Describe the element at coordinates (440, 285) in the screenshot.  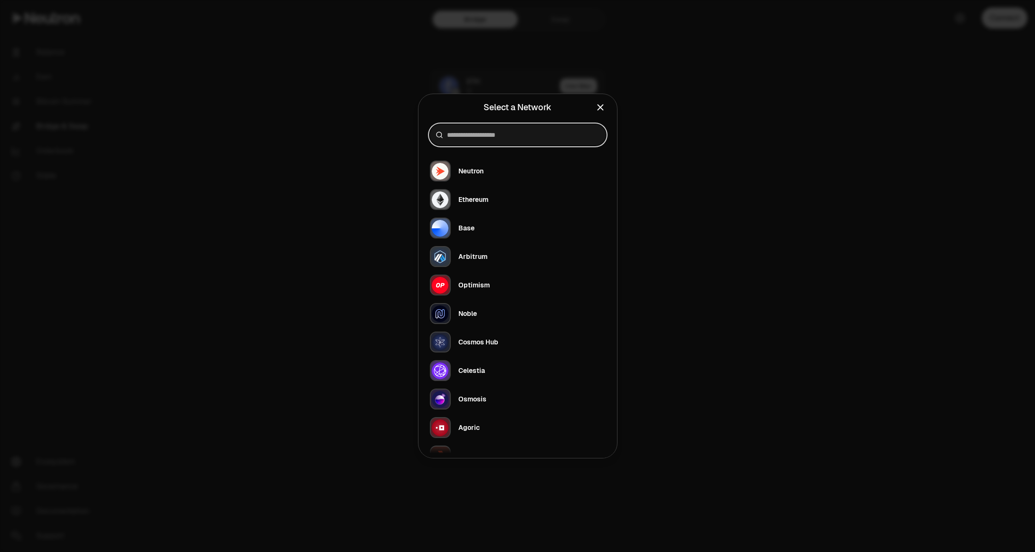
I see `img: Optimism Logo` at that location.